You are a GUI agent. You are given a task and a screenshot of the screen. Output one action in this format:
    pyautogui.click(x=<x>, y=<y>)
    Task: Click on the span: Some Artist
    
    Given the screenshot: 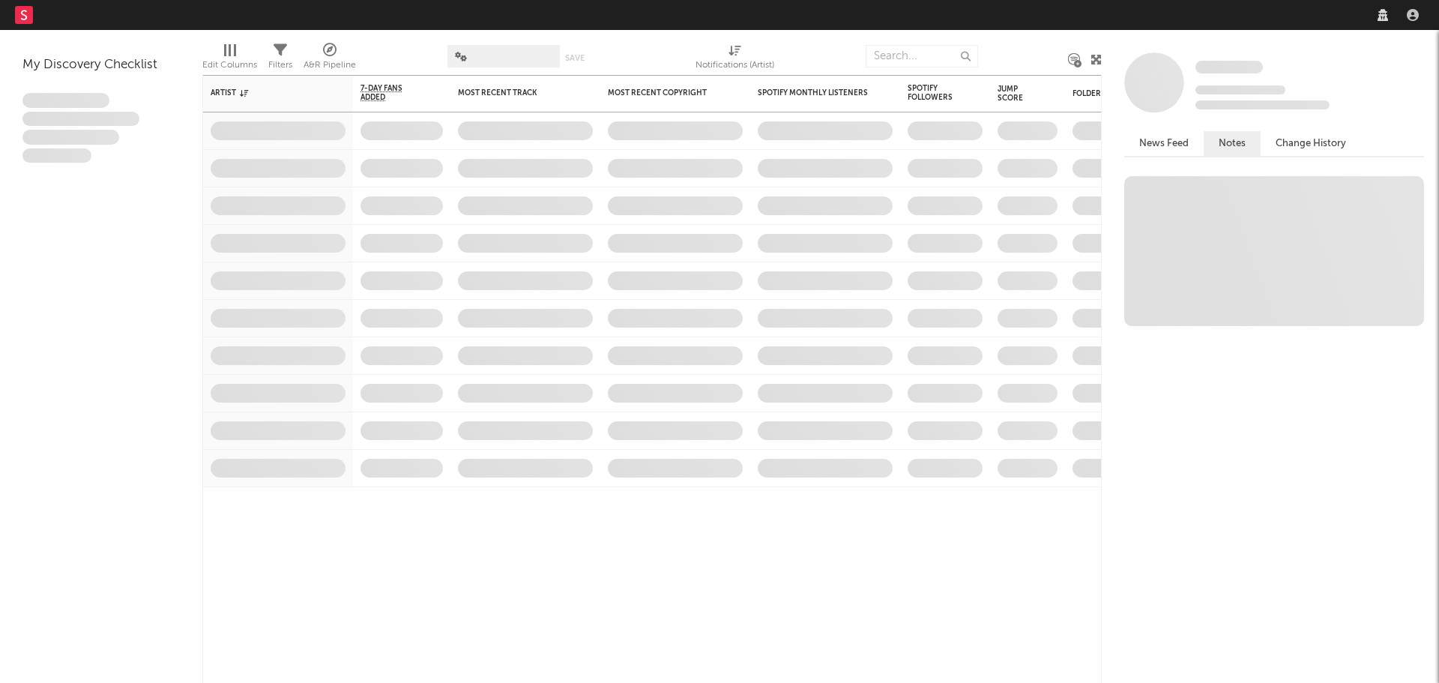 What is the action you would take?
    pyautogui.click(x=1229, y=67)
    